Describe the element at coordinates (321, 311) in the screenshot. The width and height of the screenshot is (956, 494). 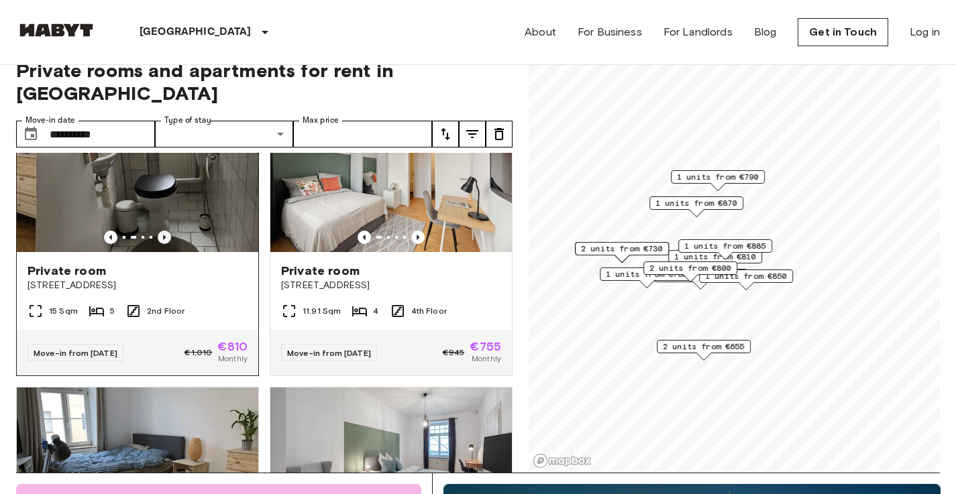
I see `span: 11.91 Sqm` at that location.